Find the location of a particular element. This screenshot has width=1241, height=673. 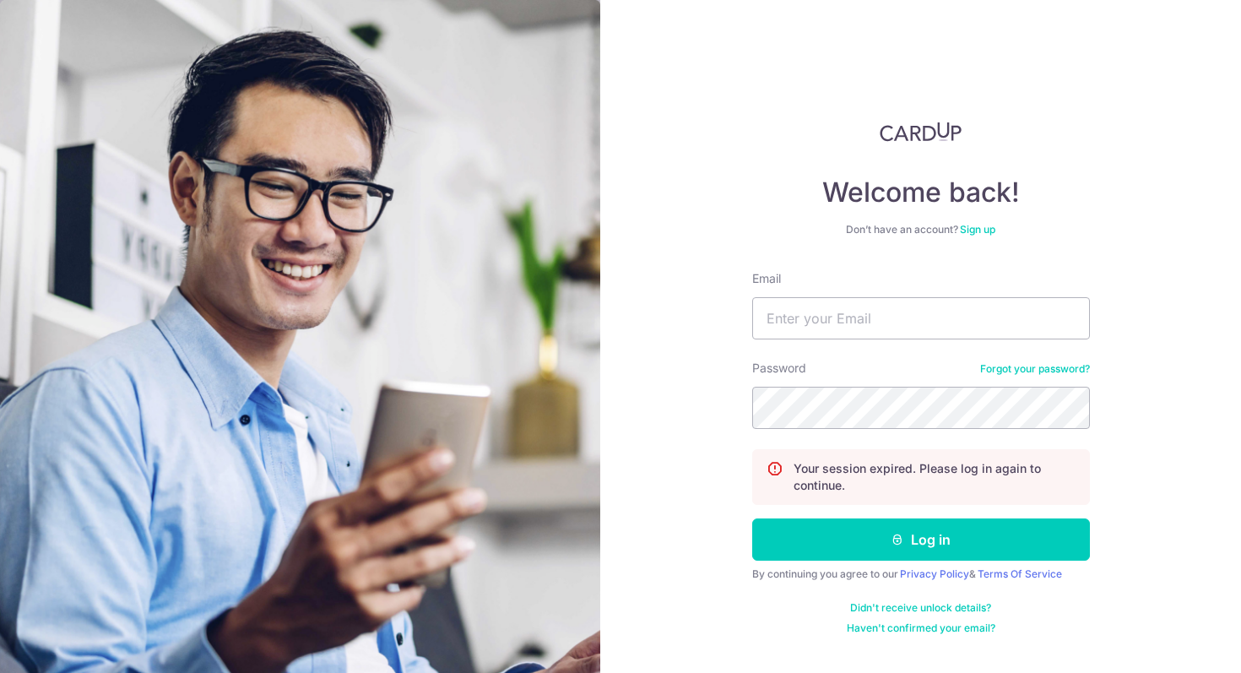

a: Didn't receive unlock details? is located at coordinates (920, 608).